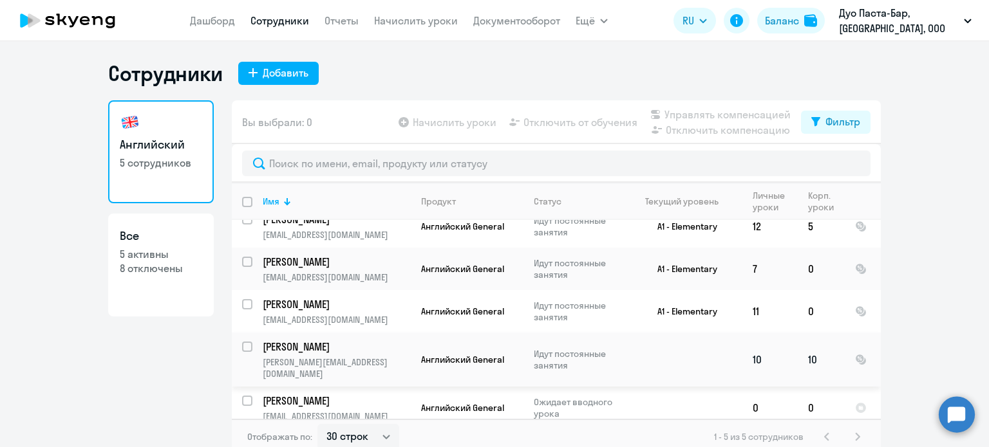 This screenshot has height=447, width=989. What do you see at coordinates (161, 265) in the screenshot?
I see `a: Все5 активны8 отключены` at bounding box center [161, 265].